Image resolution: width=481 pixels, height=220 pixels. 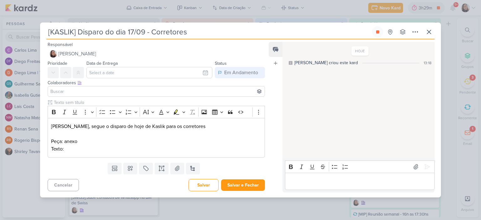 What do you see at coordinates (57, 63) in the screenshot?
I see `label: Prioridade` at bounding box center [57, 63].